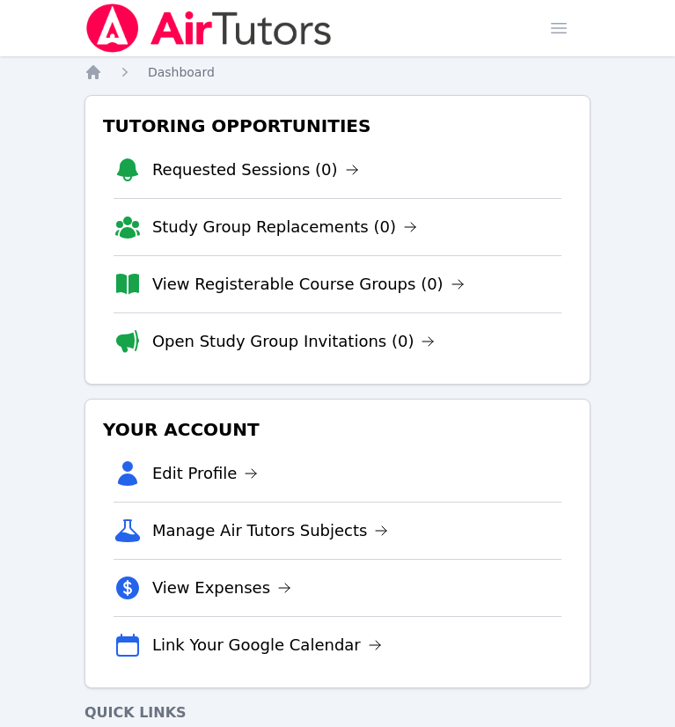  What do you see at coordinates (270, 531) in the screenshot?
I see `a: Manage Air Tutors Subjects` at bounding box center [270, 531].